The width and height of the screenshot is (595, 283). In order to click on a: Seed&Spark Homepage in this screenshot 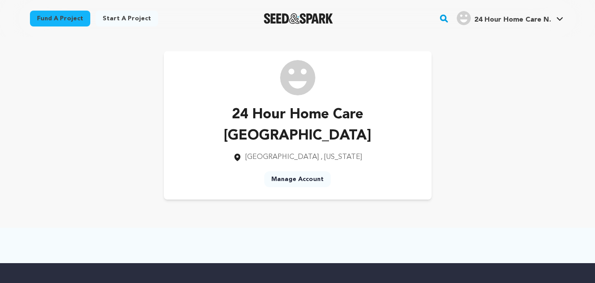, I will do `click(298, 19)`.